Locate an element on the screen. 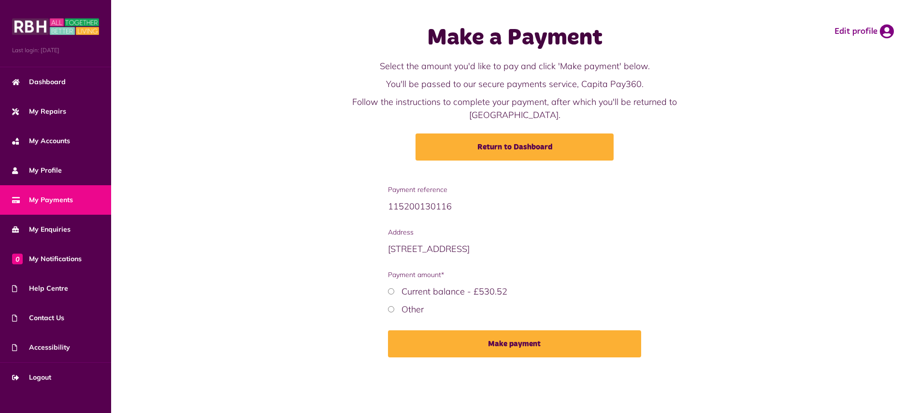 The height and width of the screenshot is (413, 918). span: Logout is located at coordinates (31, 377).